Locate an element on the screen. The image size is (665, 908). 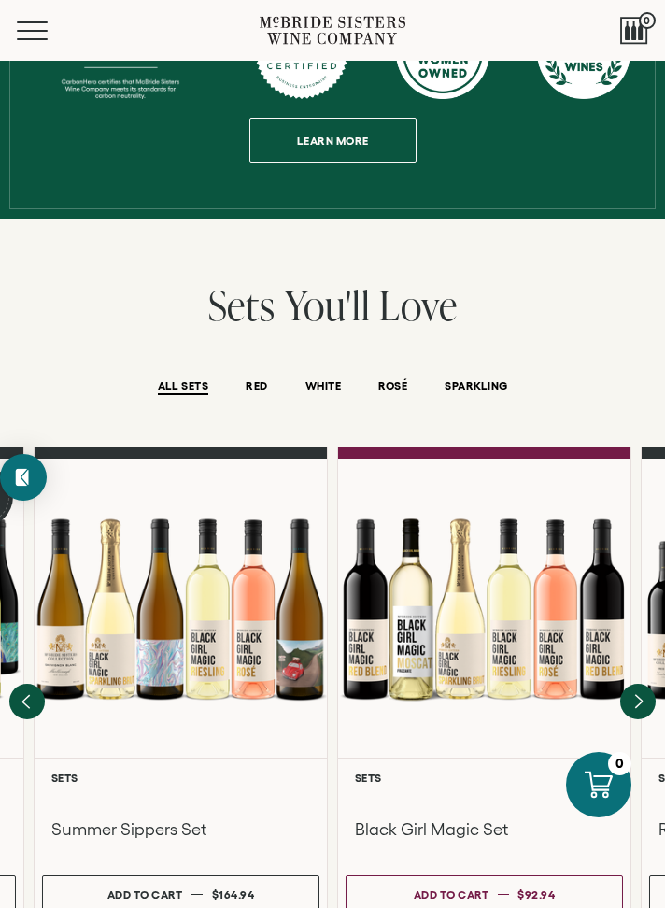
div: 0 is located at coordinates (619, 763).